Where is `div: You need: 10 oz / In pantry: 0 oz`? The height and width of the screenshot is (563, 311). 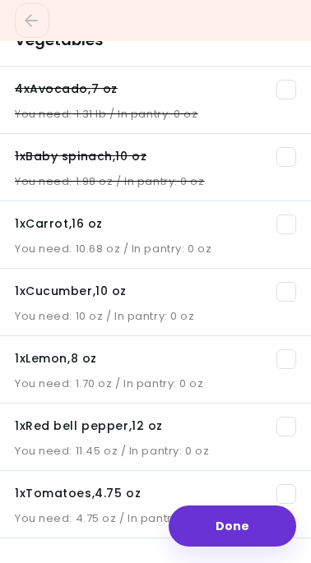 div: You need: 10 oz / In pantry: 0 oz is located at coordinates (155, 312).